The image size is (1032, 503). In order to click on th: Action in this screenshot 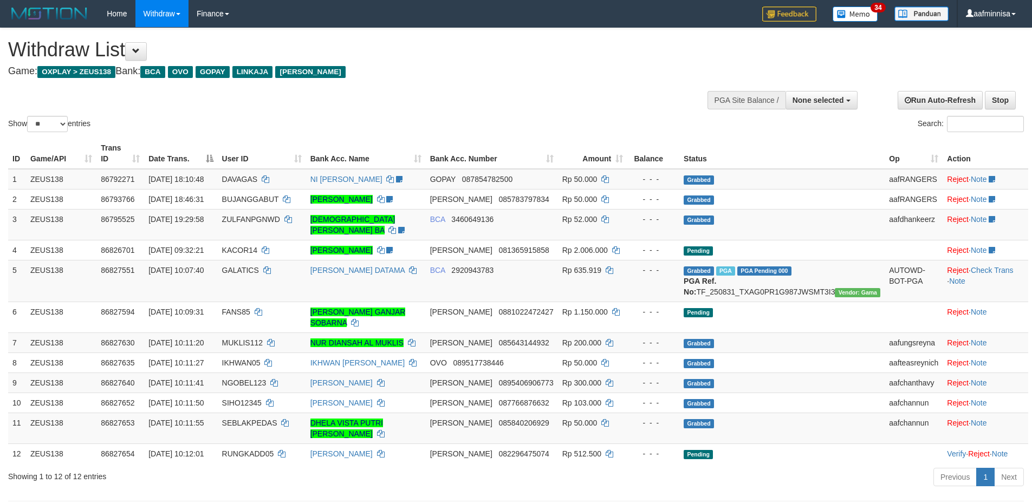, I will do `click(986, 153)`.